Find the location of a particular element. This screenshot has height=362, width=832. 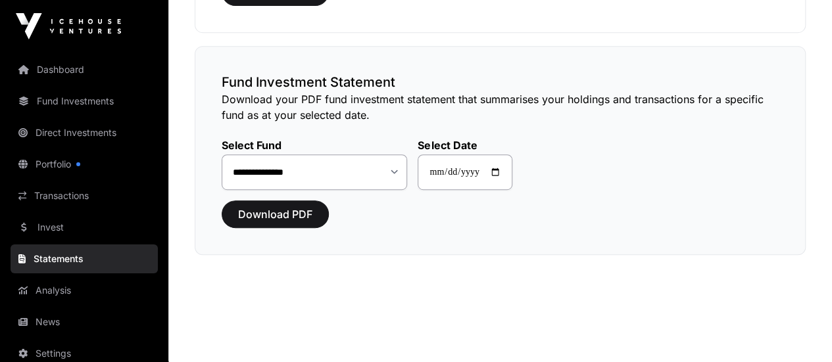

h3: Fund Investment Statement is located at coordinates (500, 82).